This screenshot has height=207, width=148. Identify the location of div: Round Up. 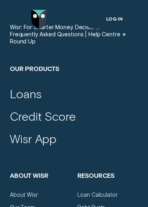
(22, 41).